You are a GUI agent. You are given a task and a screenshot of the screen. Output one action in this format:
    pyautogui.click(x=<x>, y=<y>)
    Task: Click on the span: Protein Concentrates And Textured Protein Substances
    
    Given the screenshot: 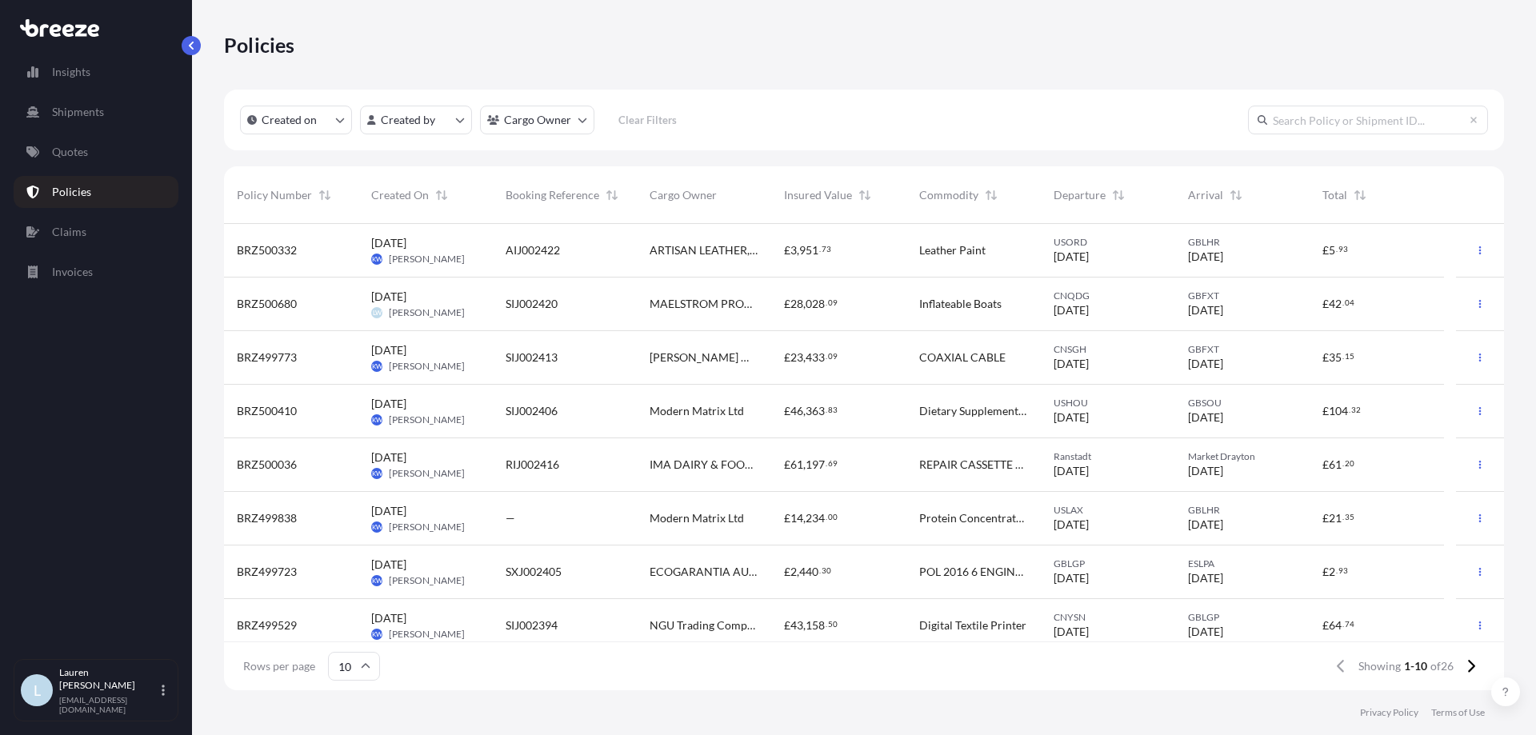 What is the action you would take?
    pyautogui.click(x=973, y=518)
    